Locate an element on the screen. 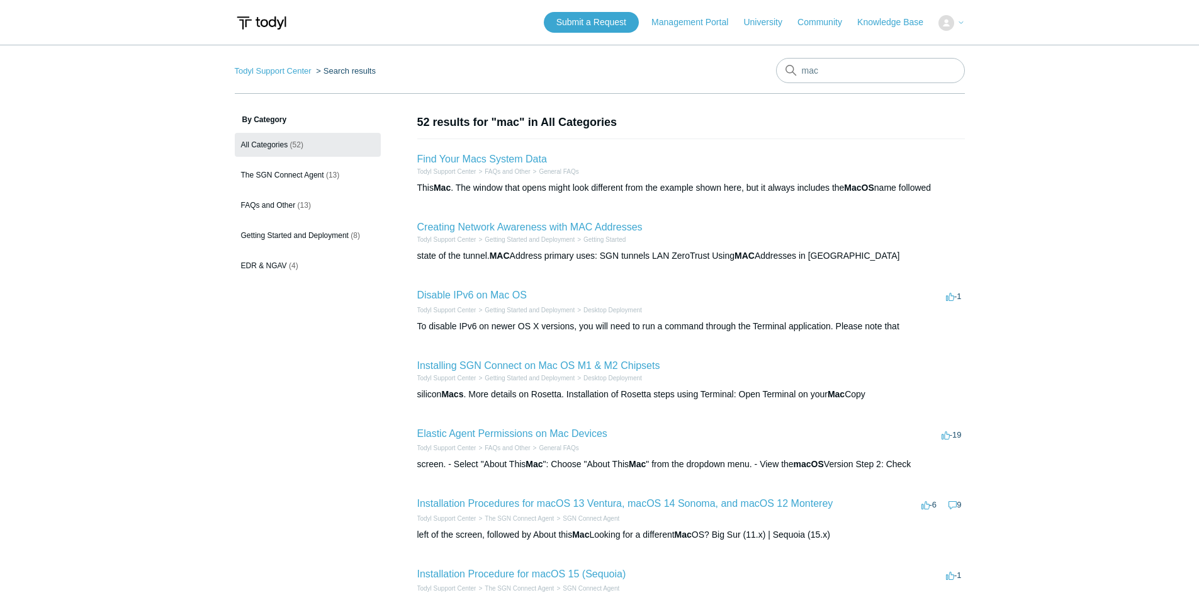 This screenshot has height=595, width=1199. a: Installing SGN Connect on Mac OS M1 & M2 Chipsets is located at coordinates (539, 365).